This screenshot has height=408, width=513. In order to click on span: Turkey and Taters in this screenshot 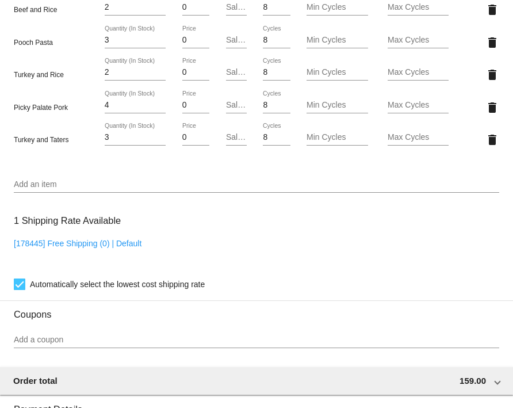, I will do `click(41, 140)`.